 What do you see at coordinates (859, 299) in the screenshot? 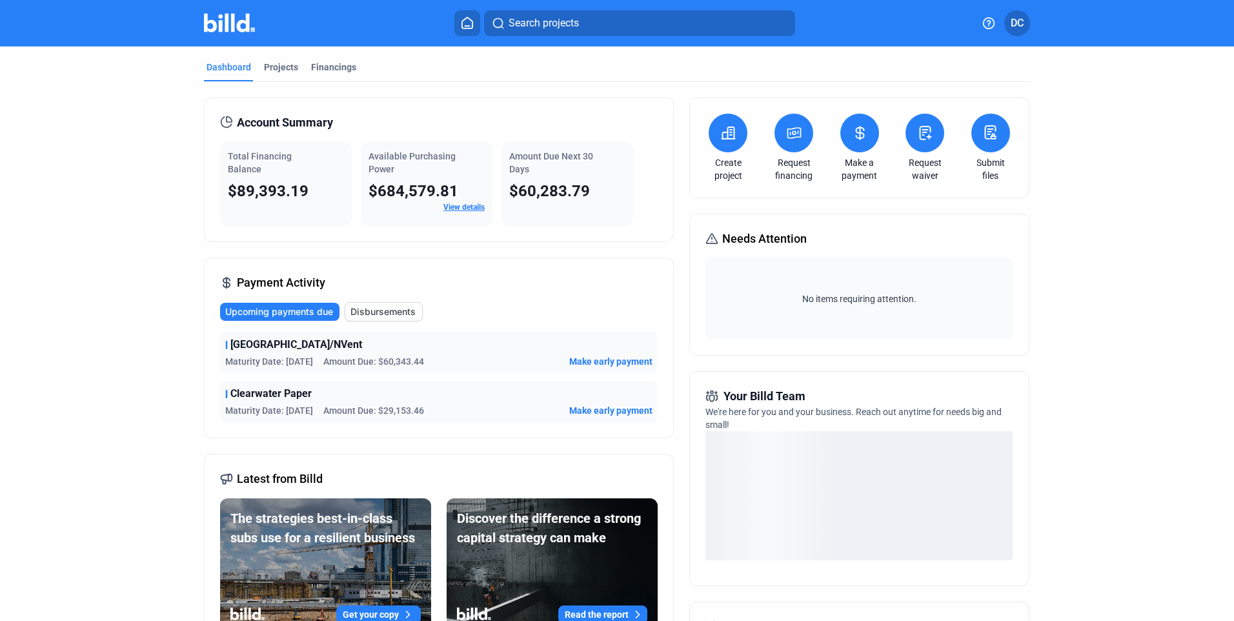
I see `span: No items requiring attention.` at bounding box center [859, 299].